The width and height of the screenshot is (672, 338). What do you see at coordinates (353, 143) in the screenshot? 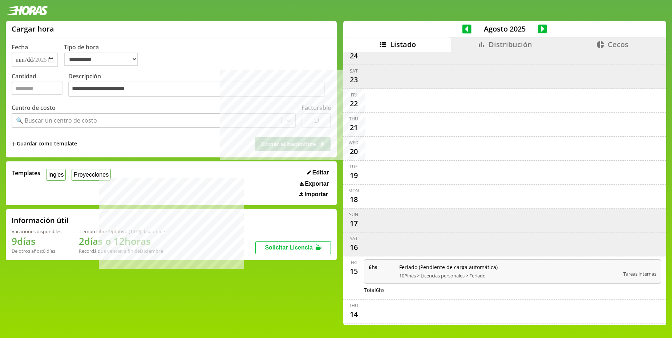
I see `div: Wed` at bounding box center [353, 143].